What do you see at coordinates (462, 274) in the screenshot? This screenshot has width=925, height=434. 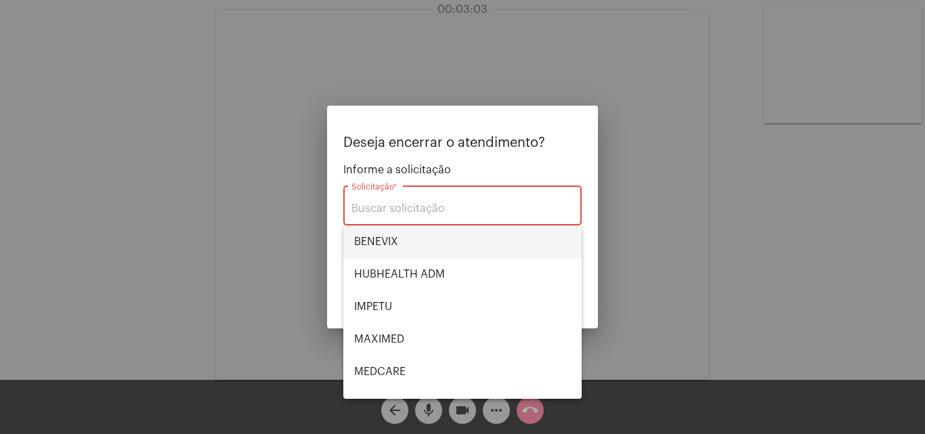 I see `span: HUBHEALTH ADM` at bounding box center [462, 274].